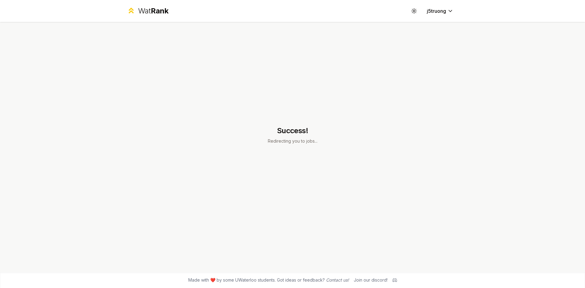  I want to click on a: WatRank, so click(147, 11).